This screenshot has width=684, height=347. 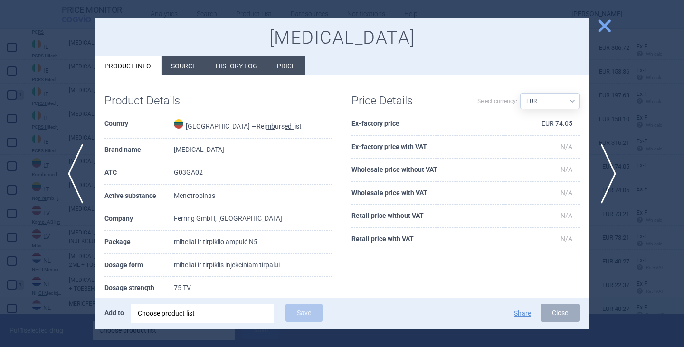 What do you see at coordinates (429, 240) in the screenshot?
I see `th: Retail price with VAT` at bounding box center [429, 240].